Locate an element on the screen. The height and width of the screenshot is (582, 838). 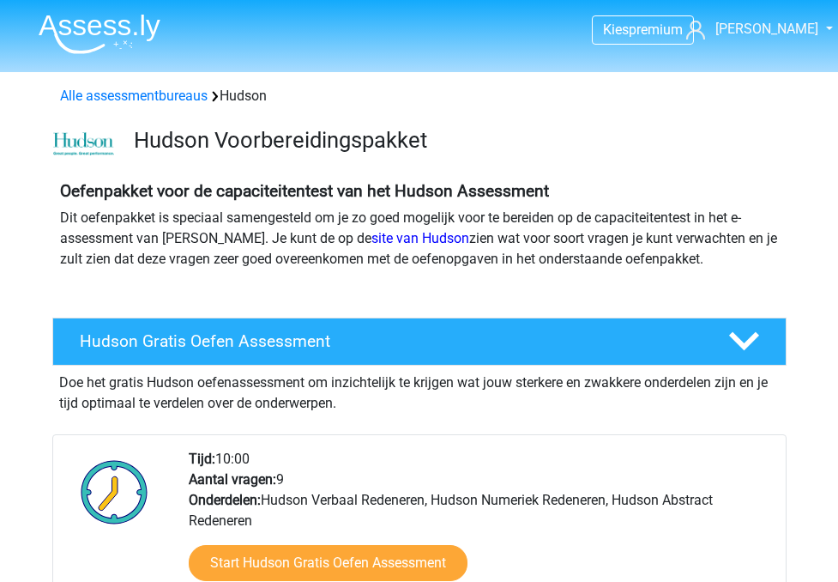
img: Assessly is located at coordinates (100, 33).